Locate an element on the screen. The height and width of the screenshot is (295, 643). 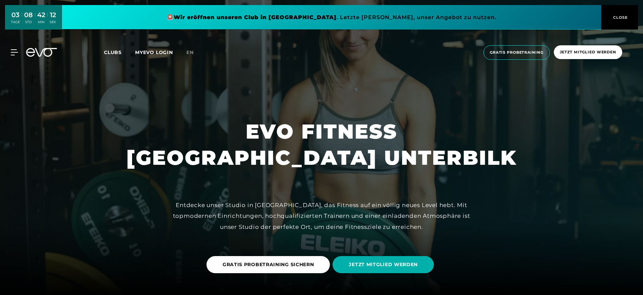
span: en is located at coordinates (190, 52).